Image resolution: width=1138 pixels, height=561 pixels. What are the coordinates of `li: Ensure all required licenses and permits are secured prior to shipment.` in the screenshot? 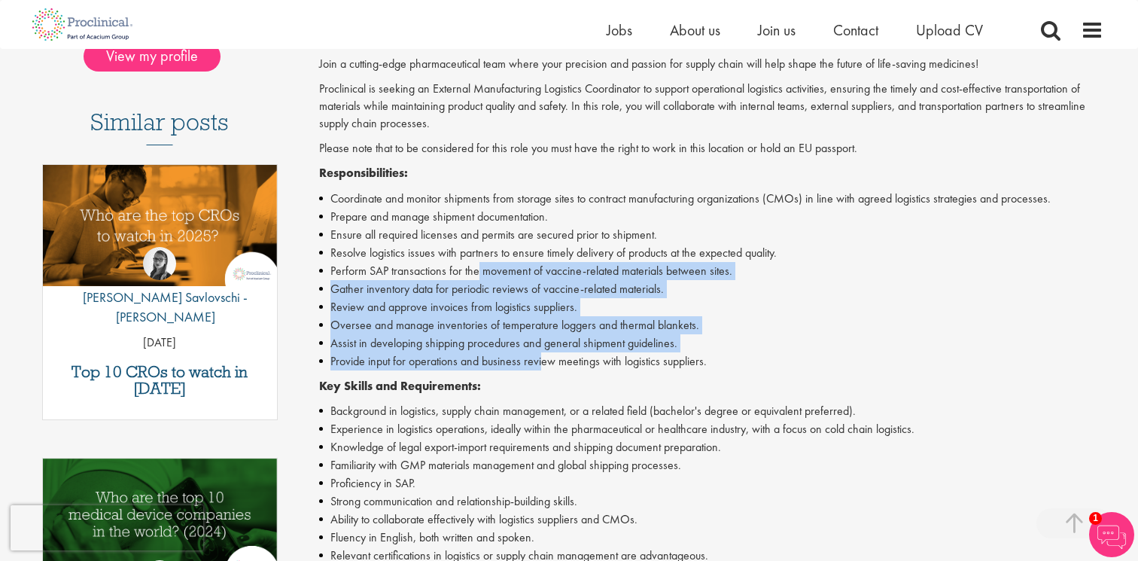 It's located at (711, 235).